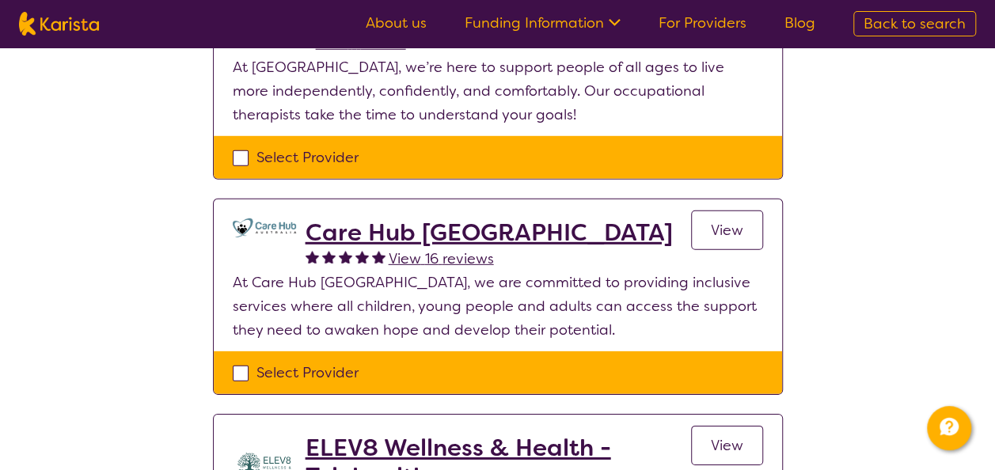  What do you see at coordinates (949, 428) in the screenshot?
I see `button: Channel Menu` at bounding box center [949, 428].